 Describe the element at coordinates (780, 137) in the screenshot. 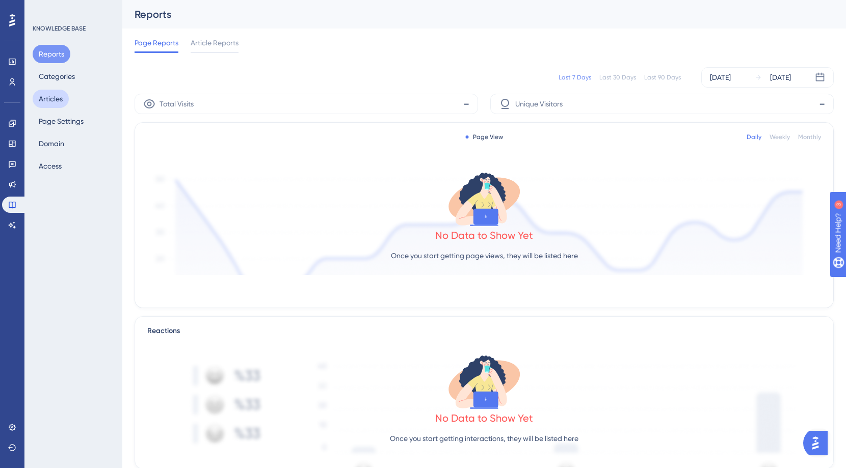

I see `div: Weekly` at that location.